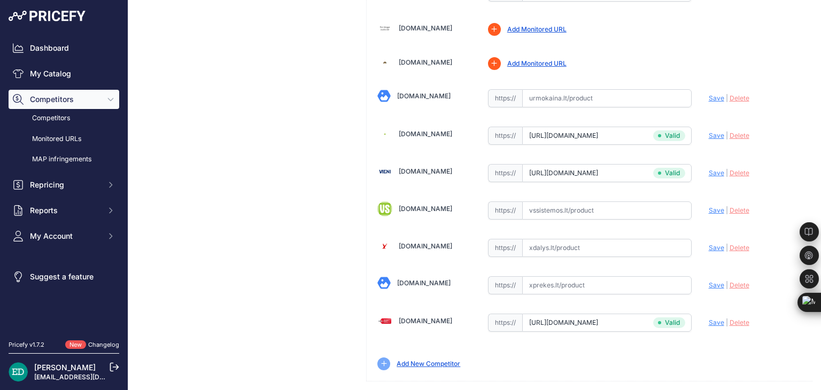  Describe the element at coordinates (606, 173) in the screenshot. I see `input: vieni.lt/product` at that location.